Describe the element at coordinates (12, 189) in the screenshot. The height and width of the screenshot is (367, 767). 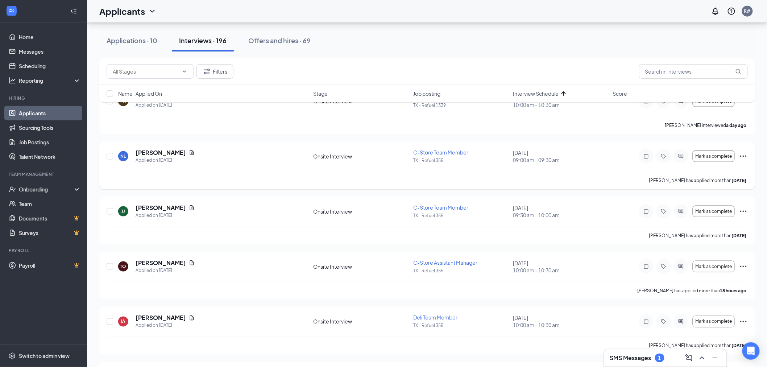
I see `svg: UserCheck` at that location.